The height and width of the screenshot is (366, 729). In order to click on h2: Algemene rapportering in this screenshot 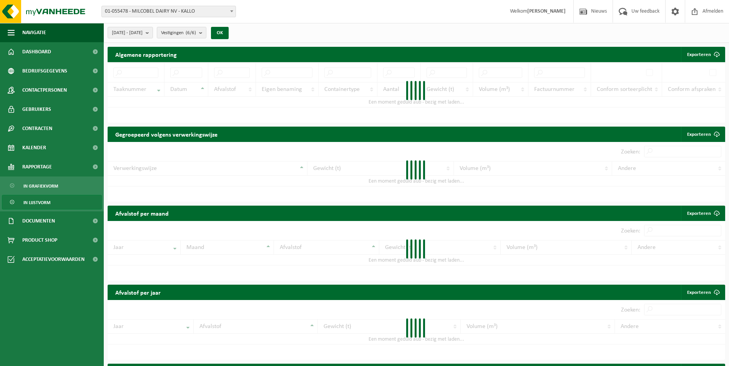, I will do `click(146, 55)`.